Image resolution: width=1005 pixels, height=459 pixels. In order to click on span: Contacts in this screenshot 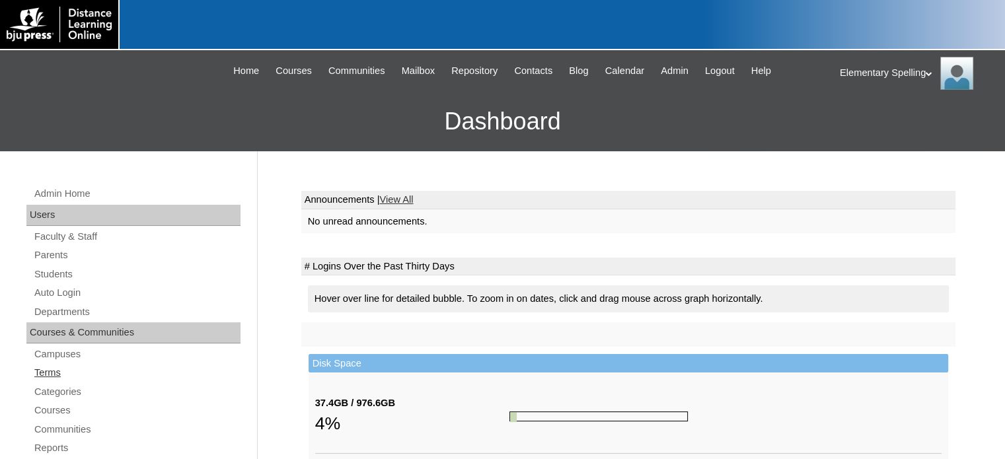, I will do `click(533, 71)`.